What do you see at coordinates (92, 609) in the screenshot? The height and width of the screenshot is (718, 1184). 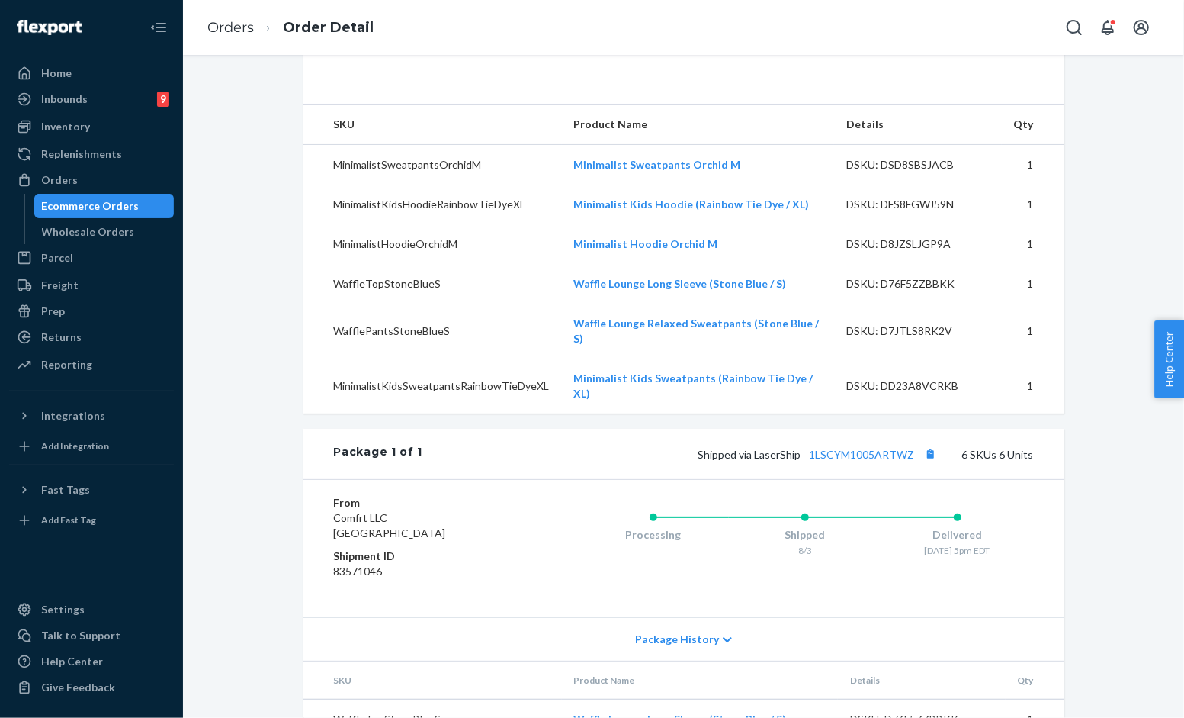 I see `a: Settings` at bounding box center [92, 609].